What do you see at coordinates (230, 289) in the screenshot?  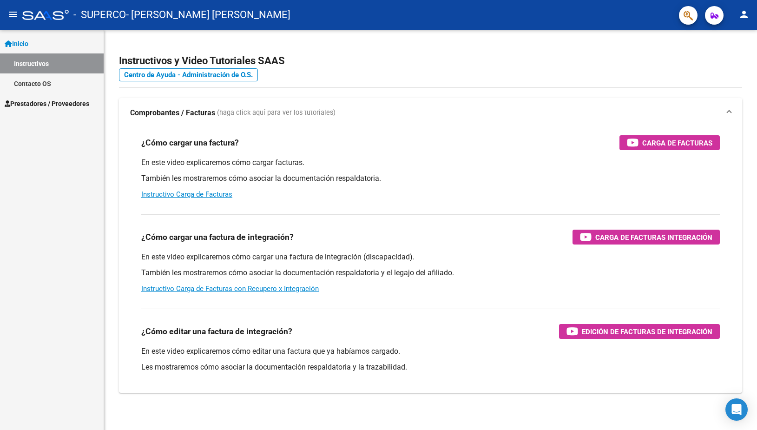 I see `a: Instructivo Carga de Facturas con Recupero x Integración` at bounding box center [230, 289].